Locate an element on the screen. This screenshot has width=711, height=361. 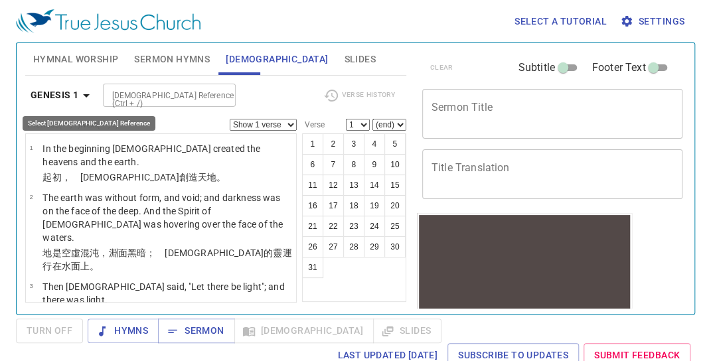
span: Settings is located at coordinates (653, 21).